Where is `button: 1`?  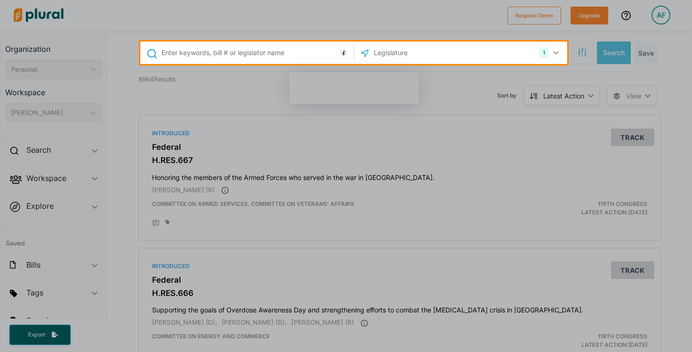
button: 1 is located at coordinates (550, 53).